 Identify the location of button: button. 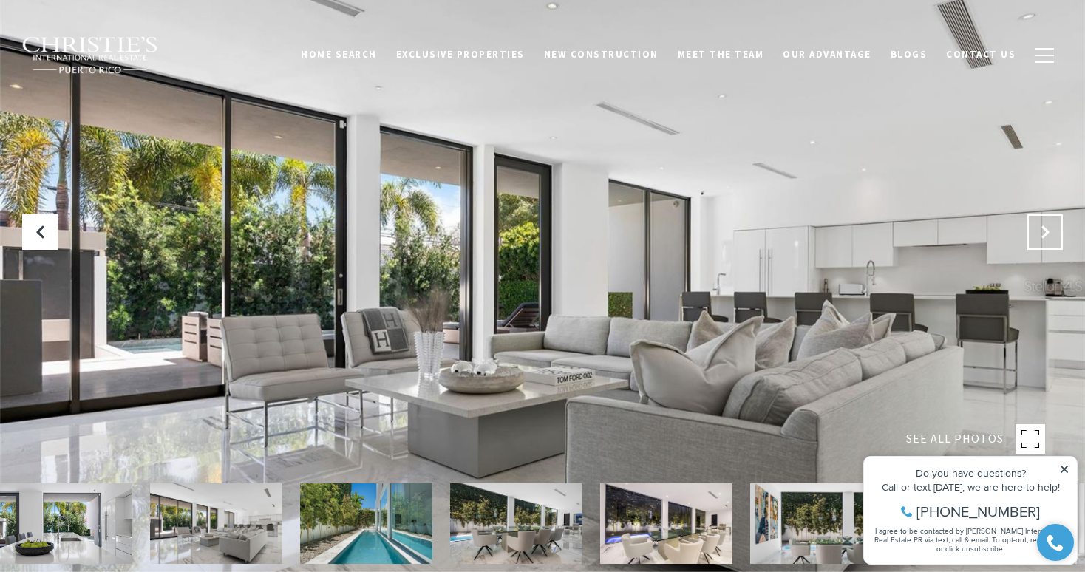
(1045, 55).